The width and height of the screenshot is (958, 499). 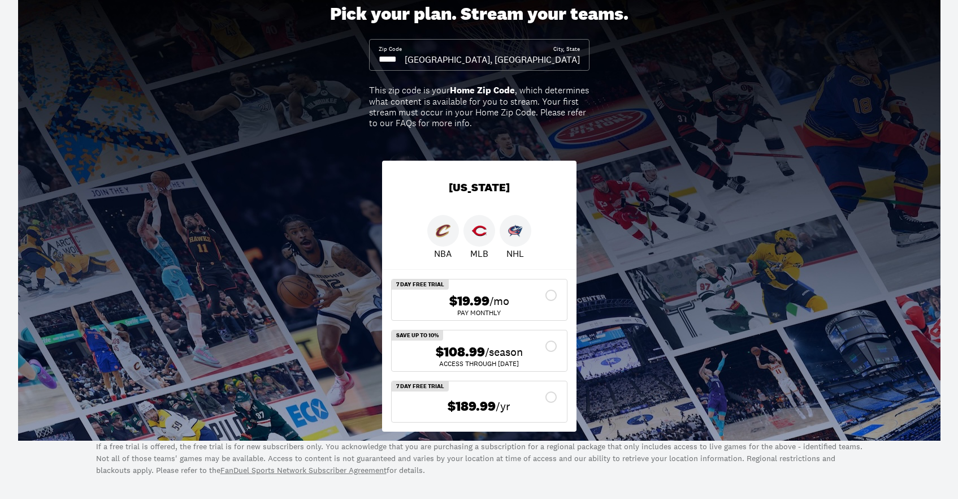 What do you see at coordinates (479, 253) in the screenshot?
I see `p: MLB` at bounding box center [479, 253].